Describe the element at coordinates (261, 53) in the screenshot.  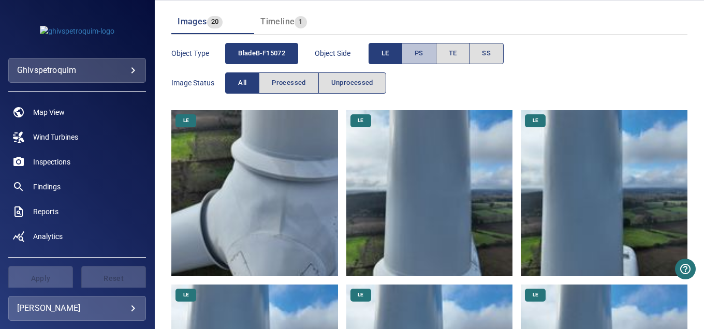
I see `div: objectType` at that location.